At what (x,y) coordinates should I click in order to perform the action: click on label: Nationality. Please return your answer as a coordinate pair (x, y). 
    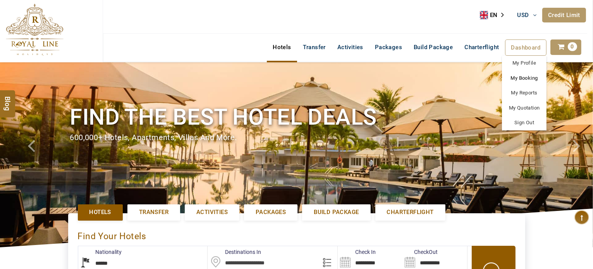
    Looking at the image, I should click on (100, 252).